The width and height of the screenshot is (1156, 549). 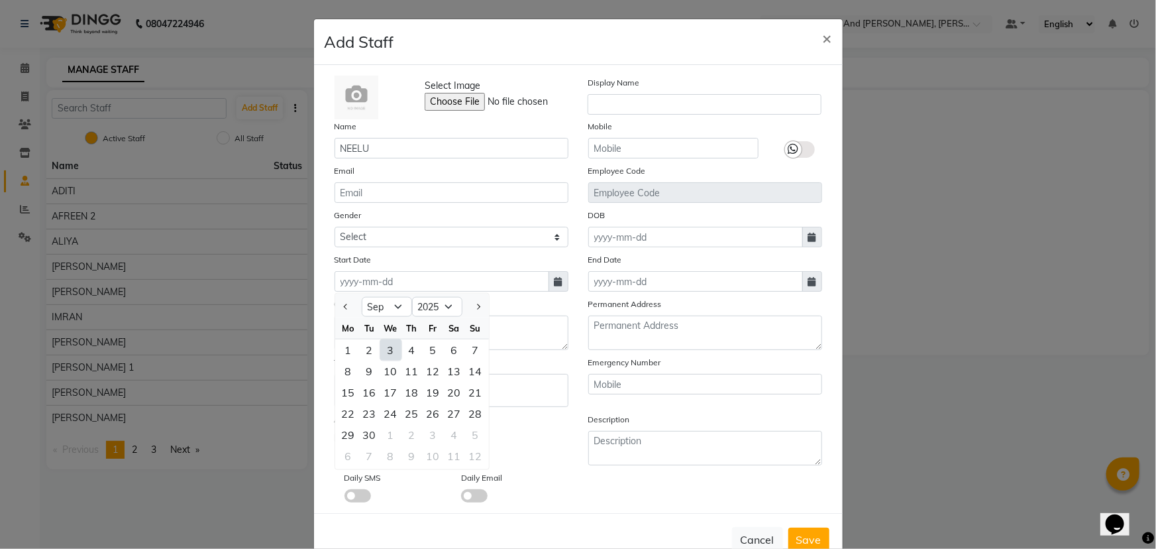 What do you see at coordinates (362, 478) in the screenshot?
I see `label: Daily SMS` at bounding box center [362, 478].